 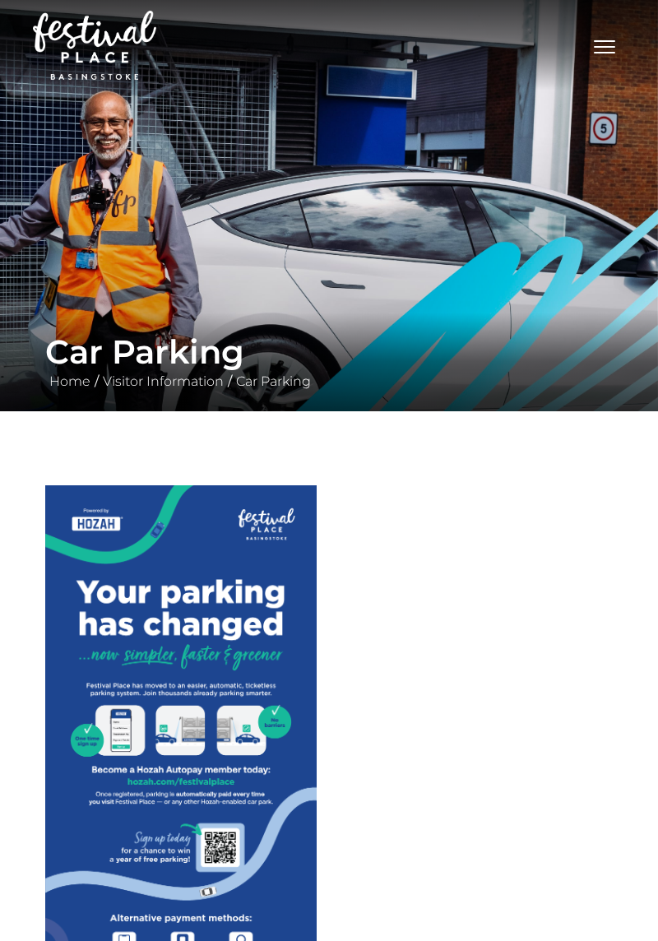 What do you see at coordinates (70, 381) in the screenshot?
I see `a: Home` at bounding box center [70, 381].